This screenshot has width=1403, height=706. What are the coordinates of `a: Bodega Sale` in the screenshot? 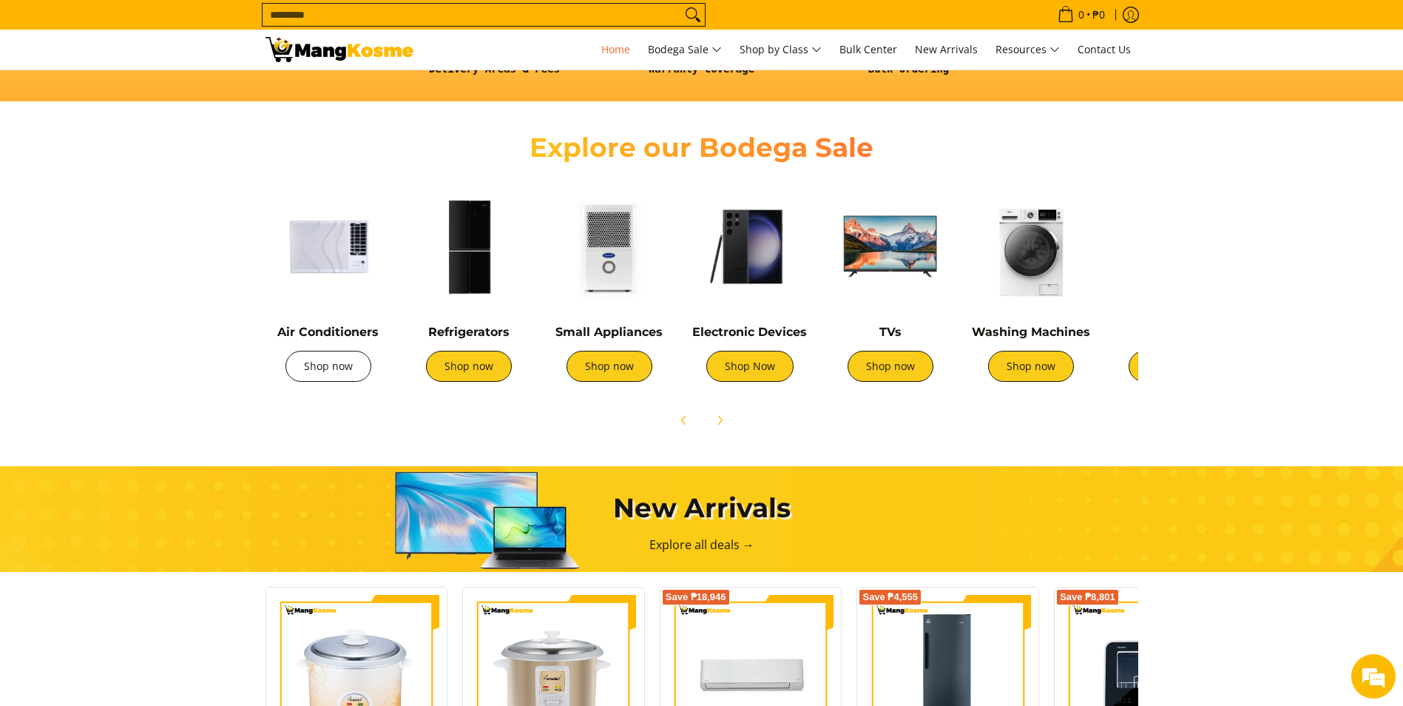 It's located at (685, 50).